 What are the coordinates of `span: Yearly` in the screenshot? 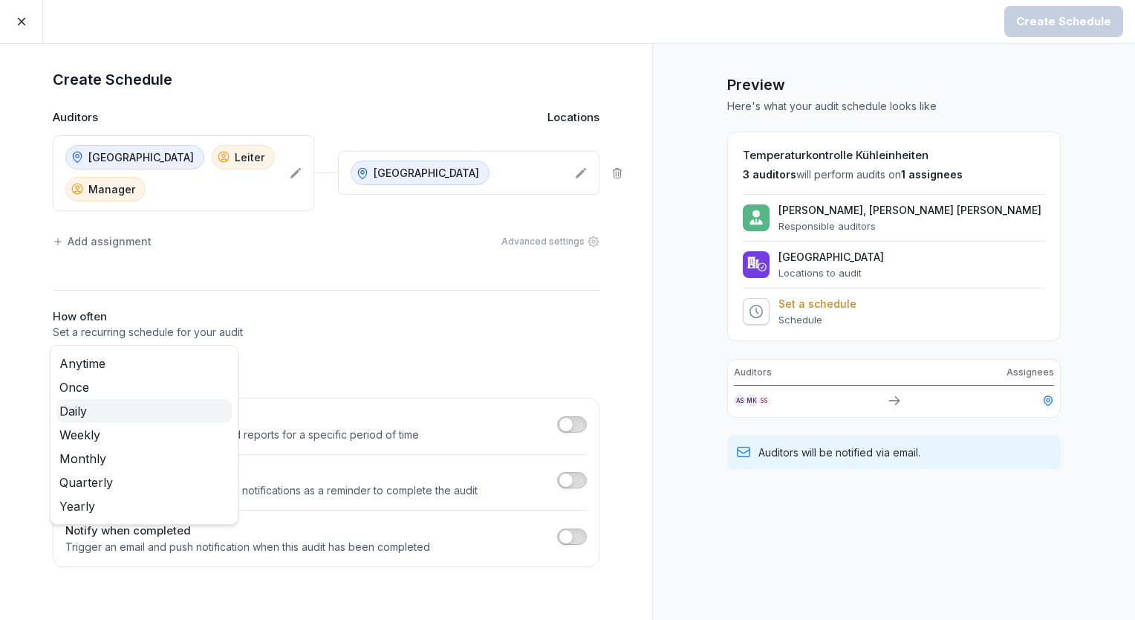 It's located at (77, 506).